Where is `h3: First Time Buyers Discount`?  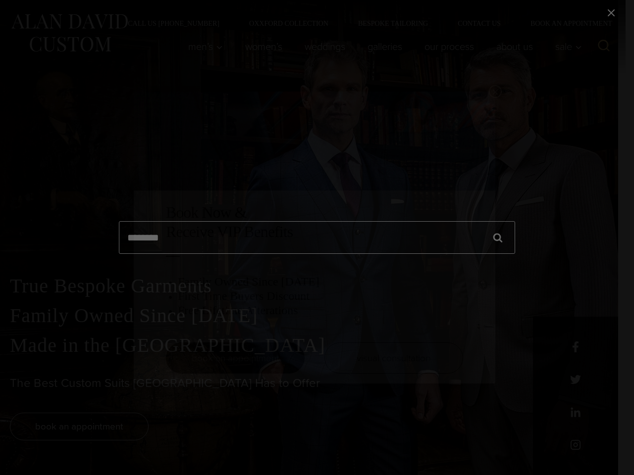 h3: First Time Buyers Discount is located at coordinates (320, 296).